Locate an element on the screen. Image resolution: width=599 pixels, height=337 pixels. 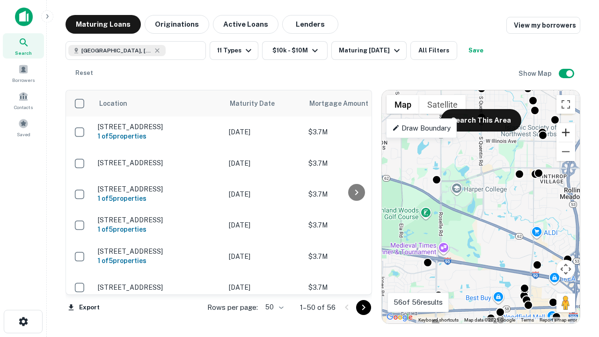
button: Toggle fullscreen view is located at coordinates (566, 104).